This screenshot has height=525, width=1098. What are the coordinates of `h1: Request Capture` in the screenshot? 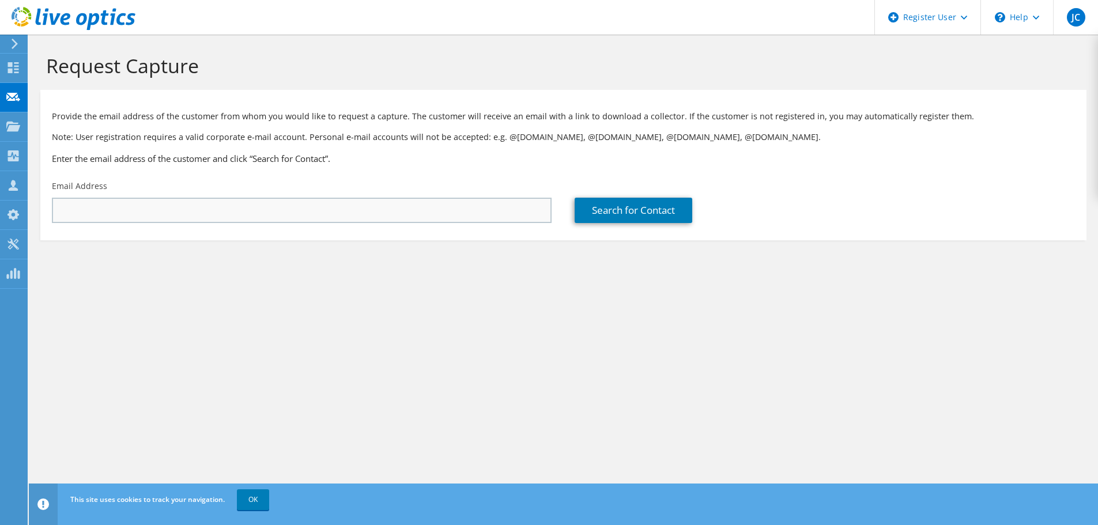 It's located at (560, 66).